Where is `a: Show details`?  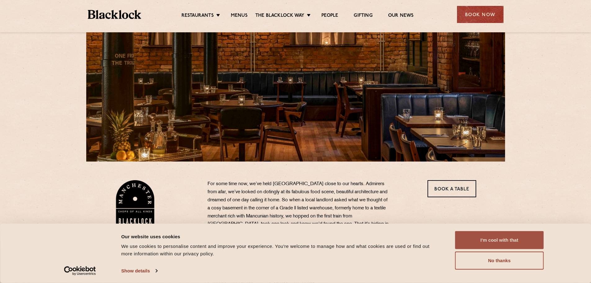
a: Show details is located at coordinates (139, 271).